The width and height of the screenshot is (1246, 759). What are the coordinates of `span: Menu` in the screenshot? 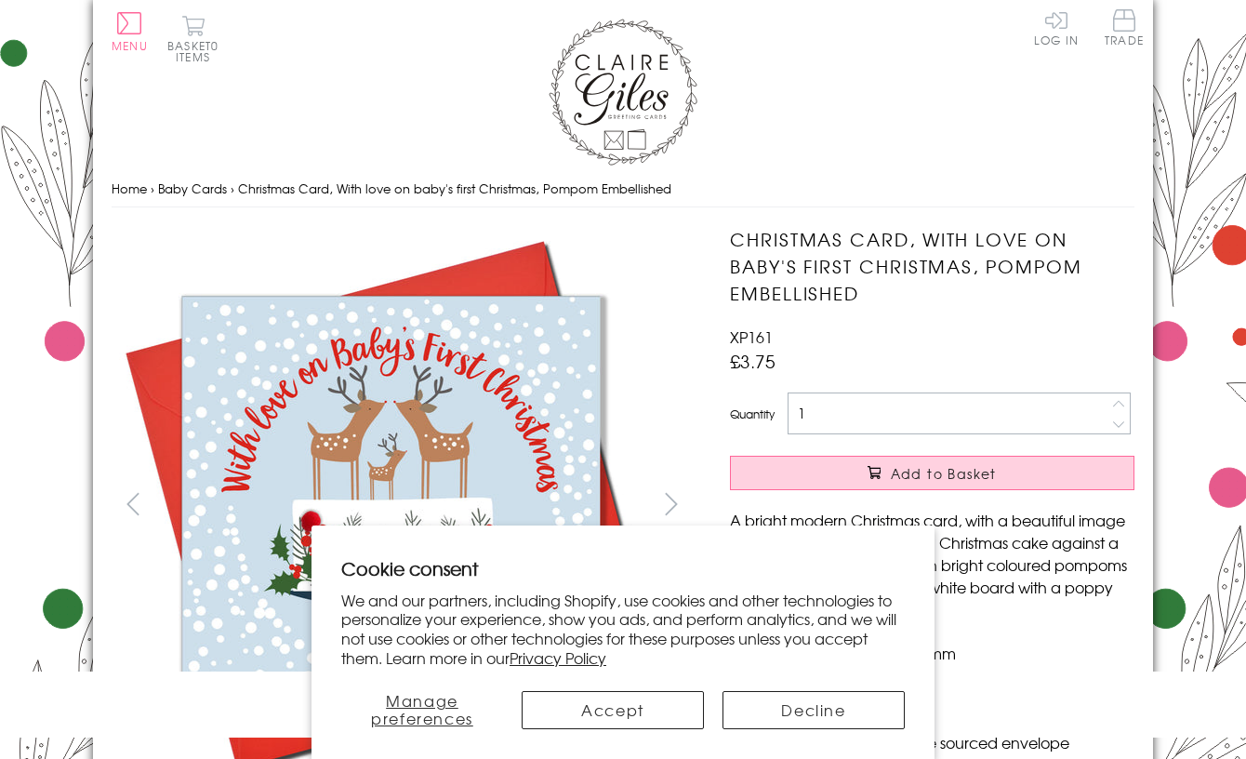 It's located at (129, 46).